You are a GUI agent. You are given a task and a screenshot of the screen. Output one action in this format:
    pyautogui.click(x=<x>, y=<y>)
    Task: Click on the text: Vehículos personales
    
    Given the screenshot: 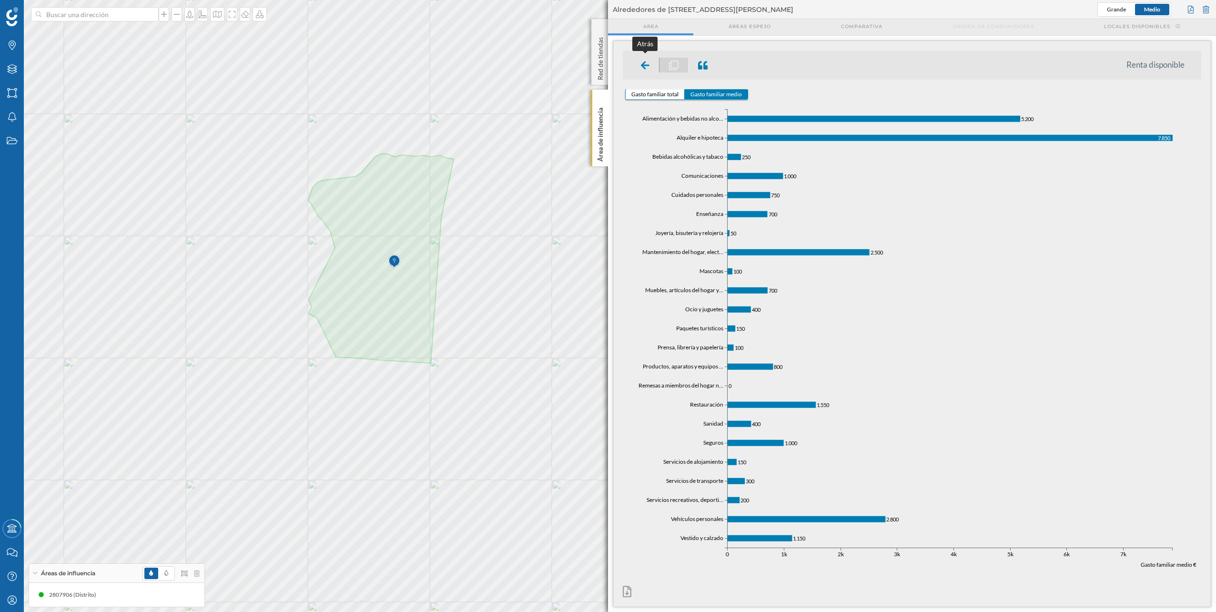 What is the action you would take?
    pyautogui.click(x=697, y=518)
    